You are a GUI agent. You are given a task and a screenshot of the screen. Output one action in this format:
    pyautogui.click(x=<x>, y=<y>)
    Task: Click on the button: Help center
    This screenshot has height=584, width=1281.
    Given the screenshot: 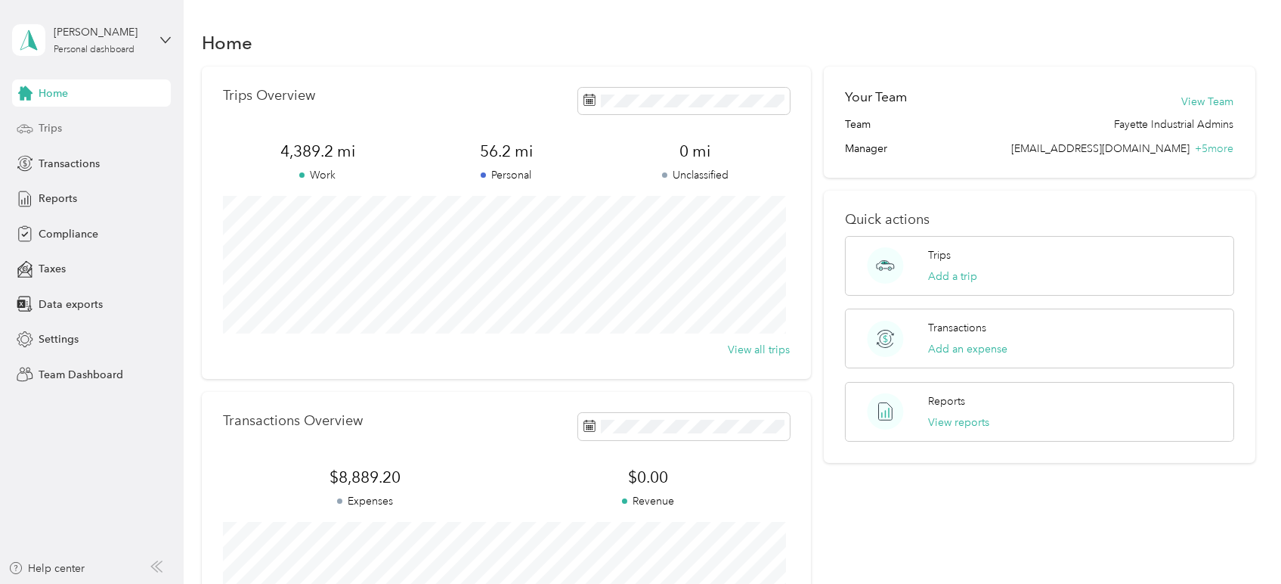 What is the action you would take?
    pyautogui.click(x=47, y=568)
    